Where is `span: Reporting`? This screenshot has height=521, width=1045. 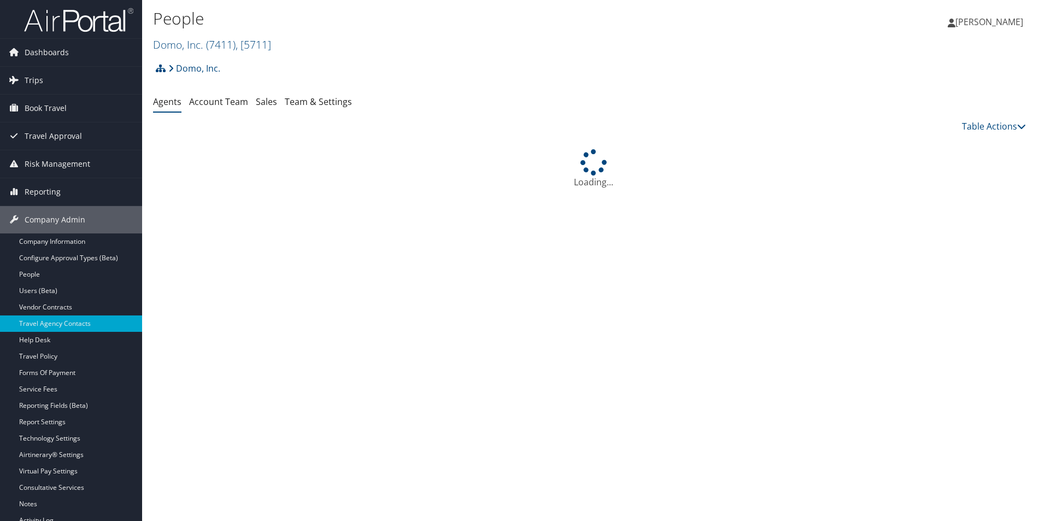 span: Reporting is located at coordinates (43, 192).